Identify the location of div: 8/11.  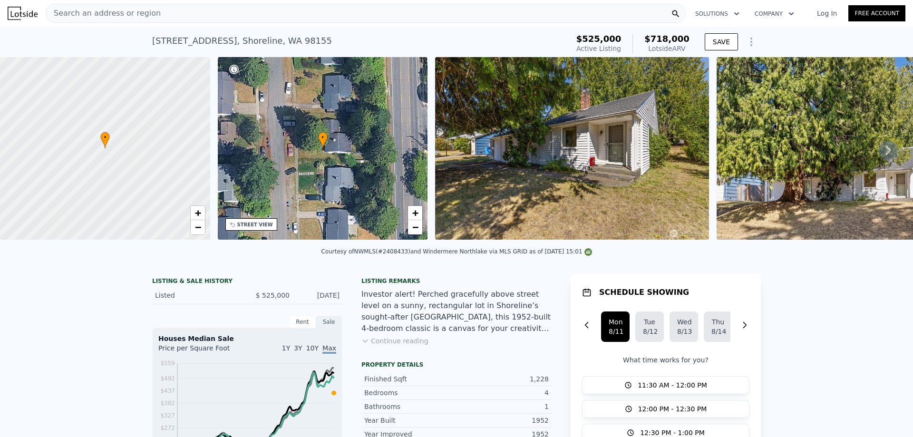
(615, 331).